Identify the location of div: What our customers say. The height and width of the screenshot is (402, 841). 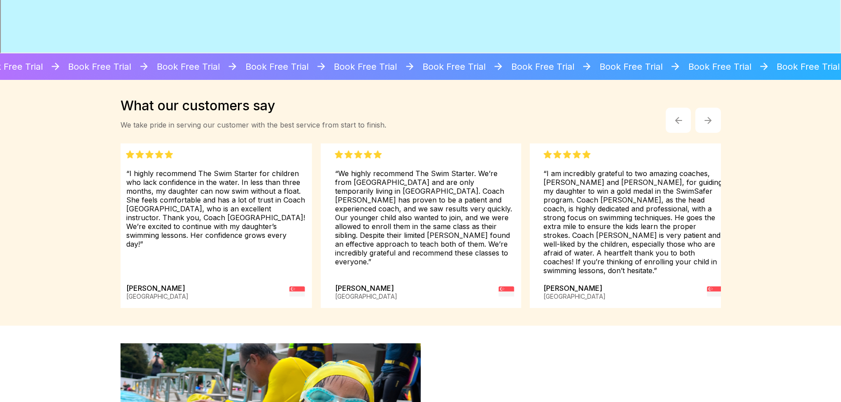
(253, 105).